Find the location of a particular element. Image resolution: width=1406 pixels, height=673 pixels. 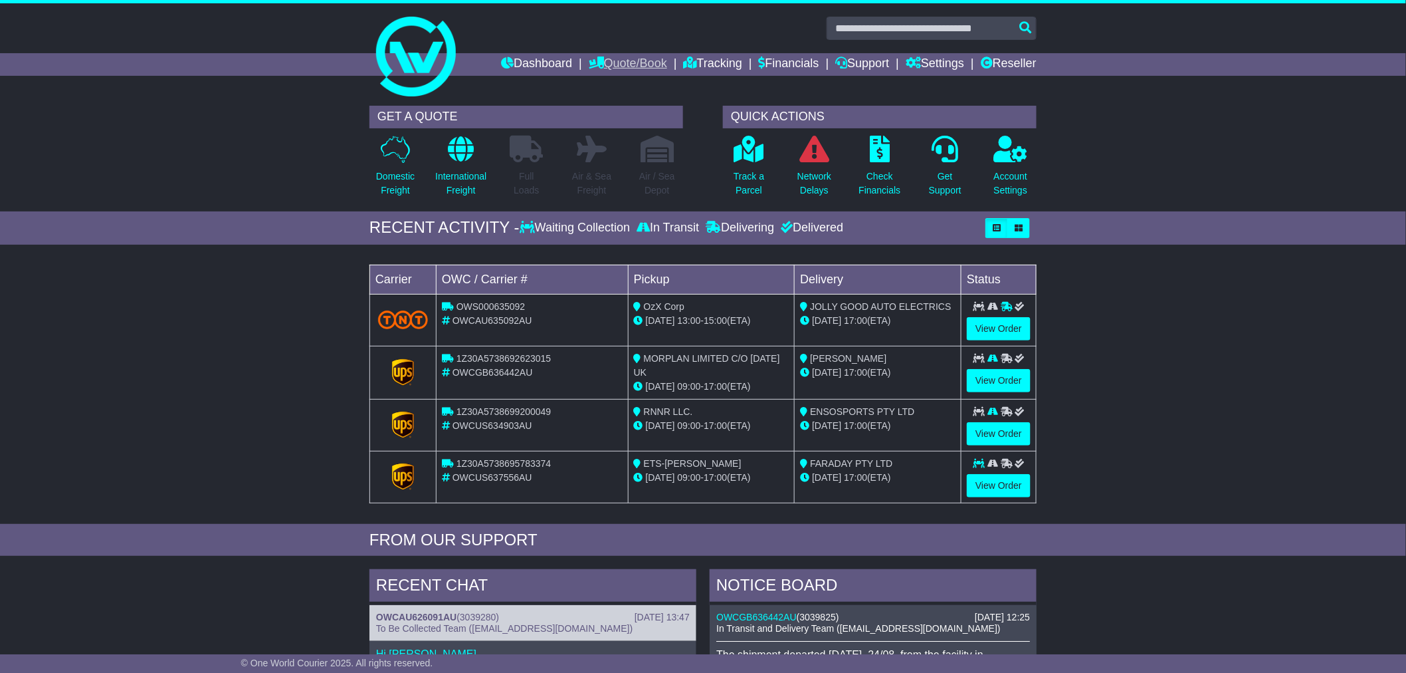

div: FROM OUR SUPPORT is located at coordinates (703, 540).